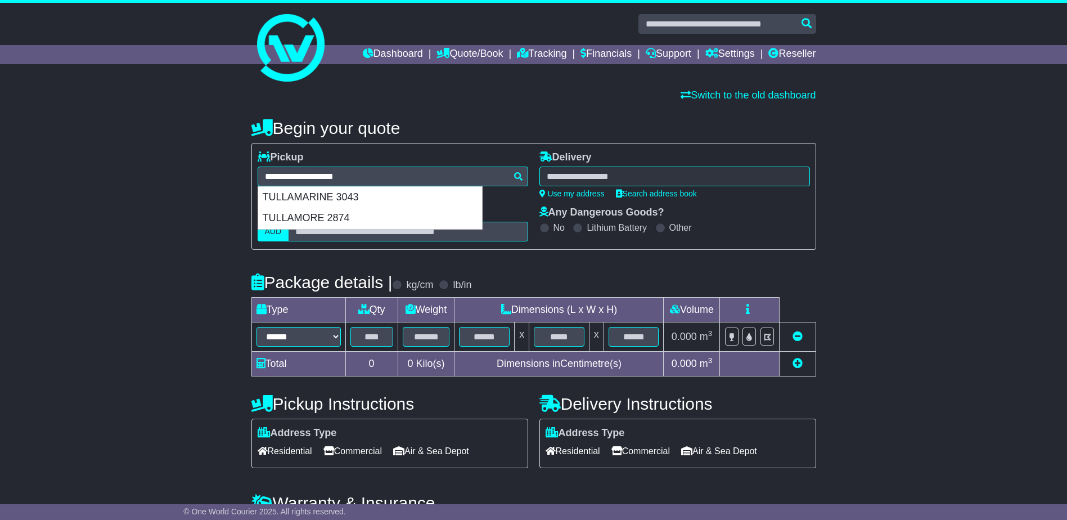  I want to click on a: Tracking, so click(541, 55).